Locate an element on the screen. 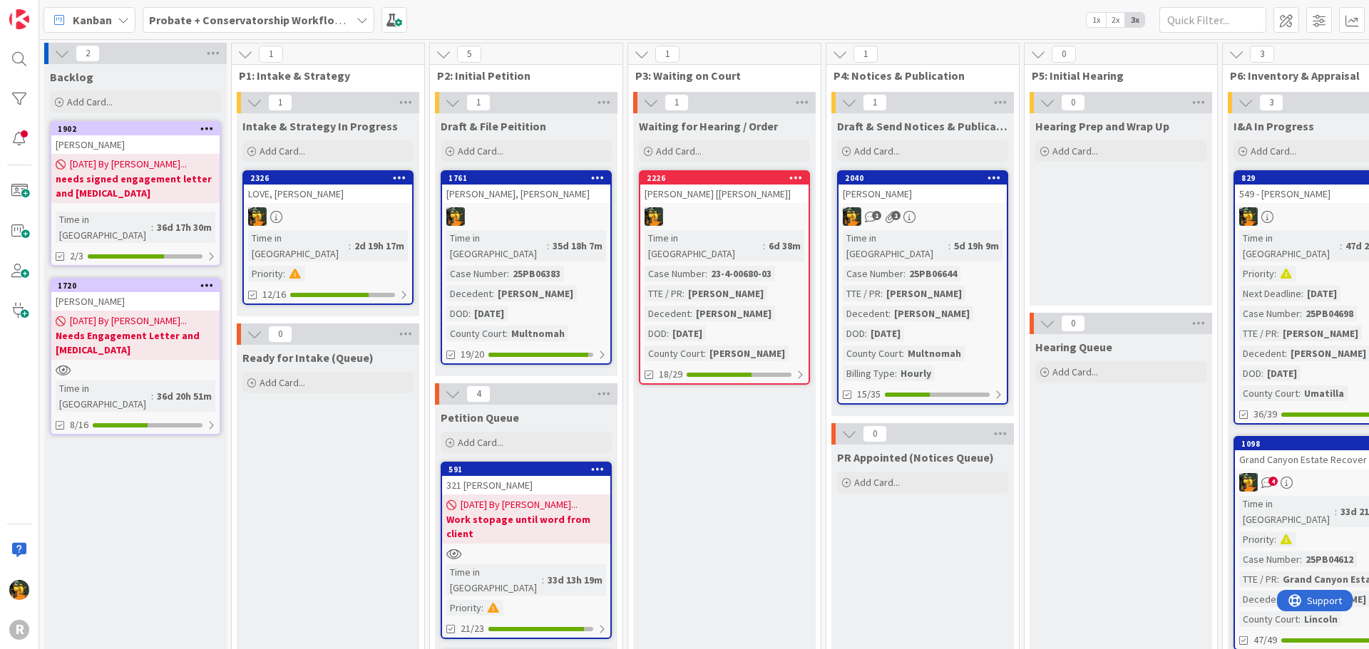  span: 47/49 is located at coordinates (1264, 640).